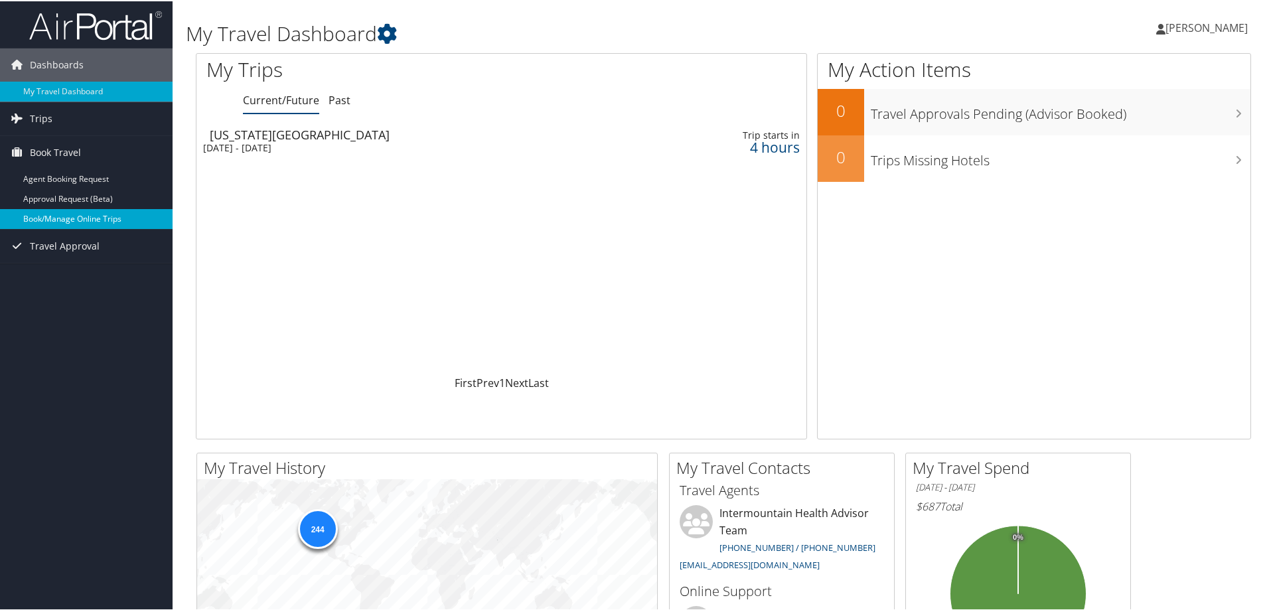 This screenshot has height=610, width=1269. Describe the element at coordinates (488, 382) in the screenshot. I see `a: Prev` at that location.